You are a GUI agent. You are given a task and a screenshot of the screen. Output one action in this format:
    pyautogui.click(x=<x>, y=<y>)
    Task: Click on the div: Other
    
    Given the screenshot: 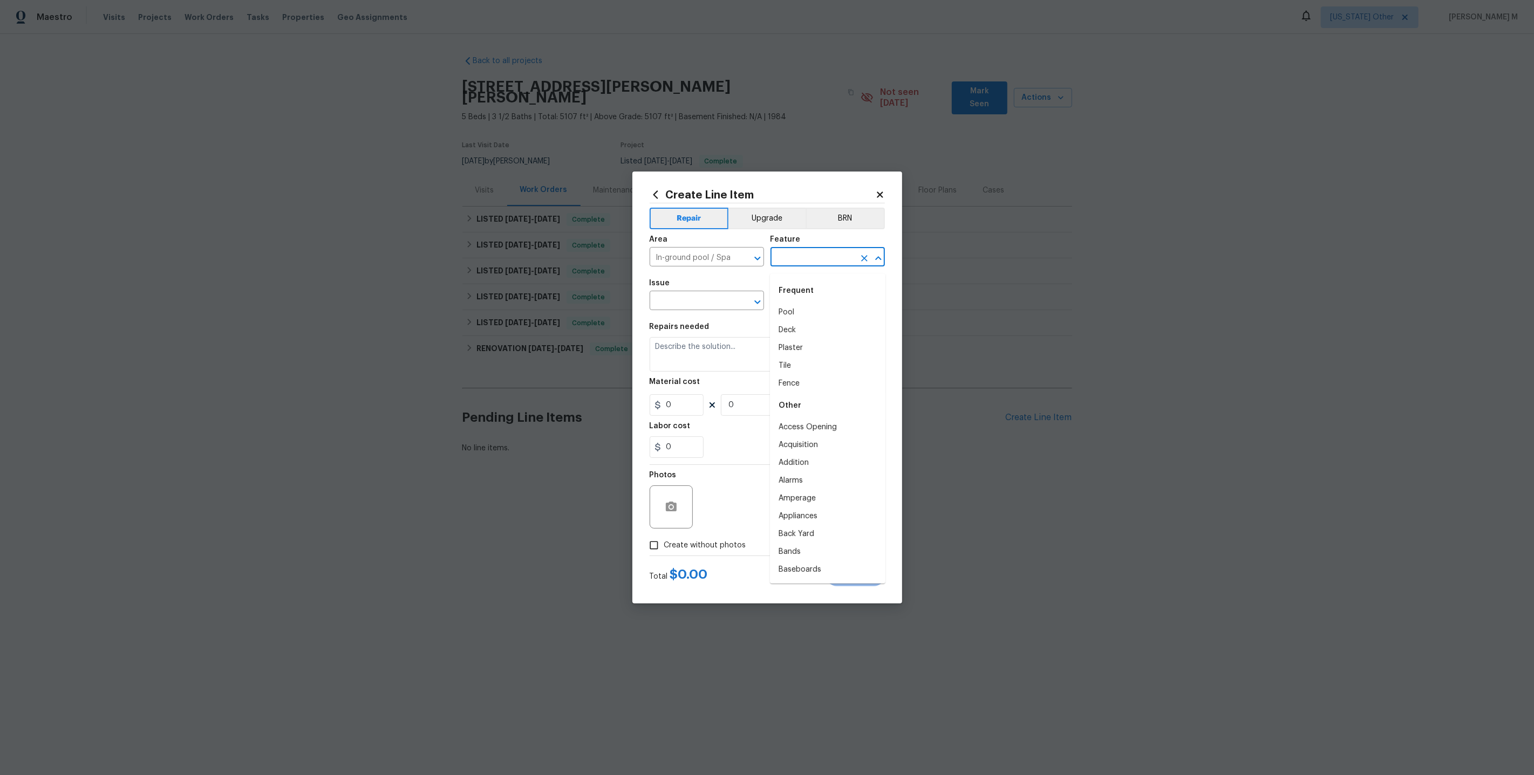 What is the action you would take?
    pyautogui.click(x=828, y=406)
    